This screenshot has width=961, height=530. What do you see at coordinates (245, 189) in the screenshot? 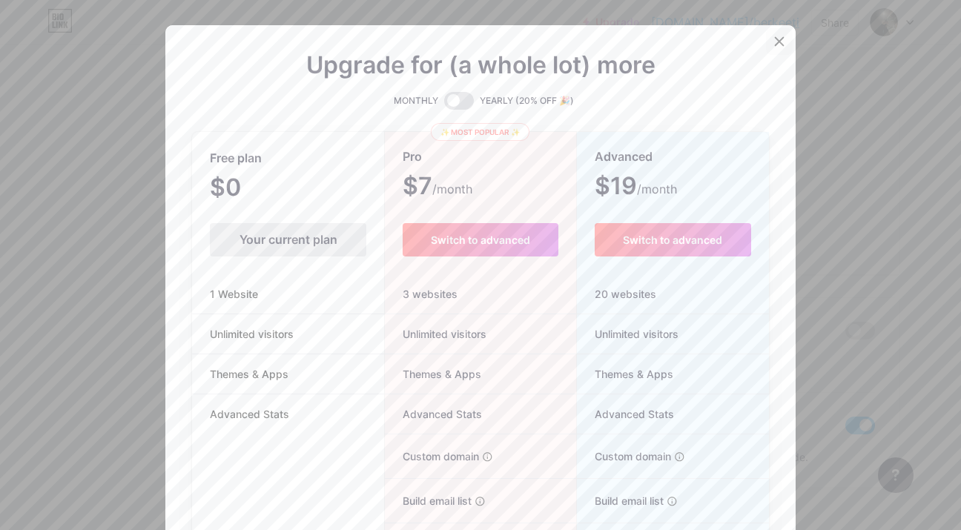
I see `span: $0` at bounding box center [245, 189].